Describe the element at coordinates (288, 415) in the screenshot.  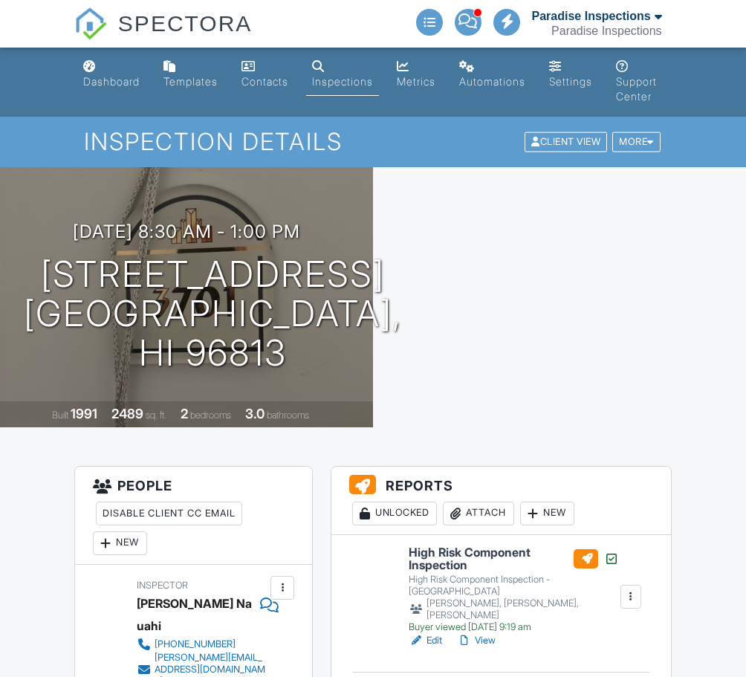
I see `span: bathrooms` at that location.